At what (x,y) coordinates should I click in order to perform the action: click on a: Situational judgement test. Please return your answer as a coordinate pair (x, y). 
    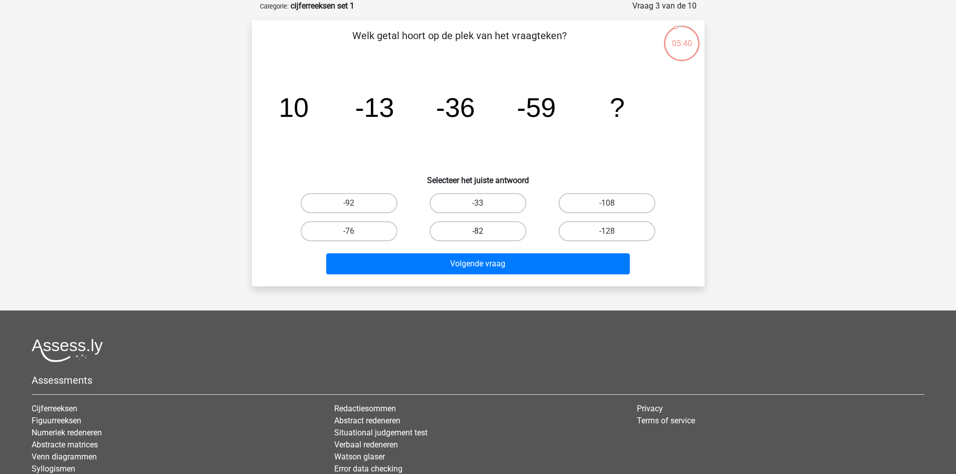
    Looking at the image, I should click on (381, 433).